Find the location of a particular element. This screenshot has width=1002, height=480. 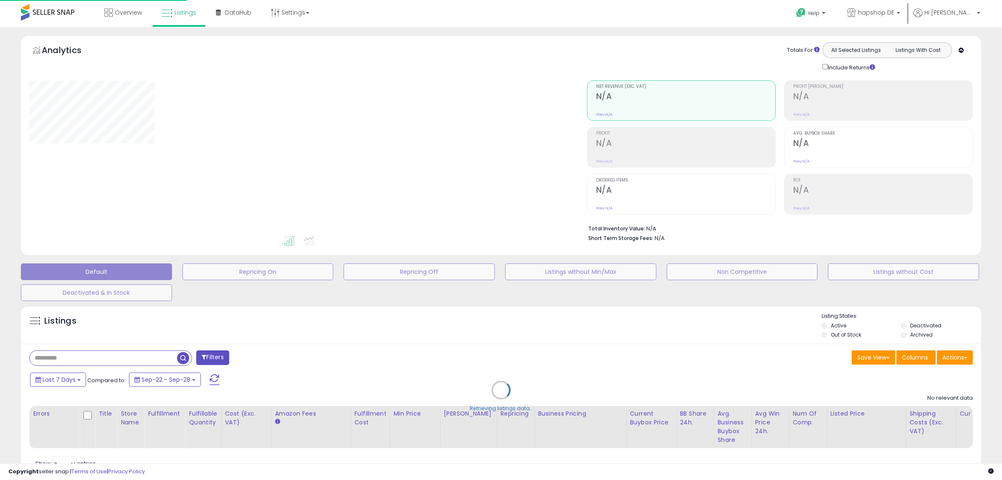

span: ROI is located at coordinates (883, 180).